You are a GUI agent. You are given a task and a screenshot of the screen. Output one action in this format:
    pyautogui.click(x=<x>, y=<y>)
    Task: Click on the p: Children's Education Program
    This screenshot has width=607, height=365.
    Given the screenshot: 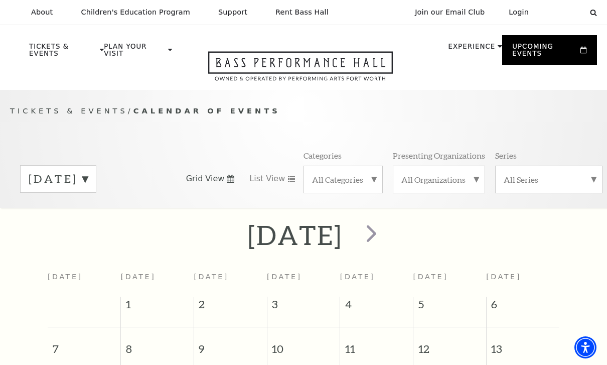 What is the action you would take?
    pyautogui.click(x=135, y=12)
    